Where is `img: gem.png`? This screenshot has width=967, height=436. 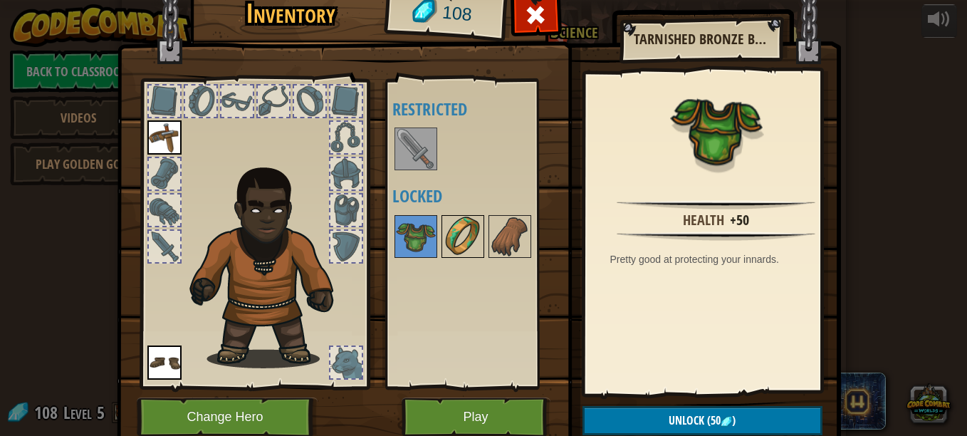
img: gem.png is located at coordinates (726, 422).